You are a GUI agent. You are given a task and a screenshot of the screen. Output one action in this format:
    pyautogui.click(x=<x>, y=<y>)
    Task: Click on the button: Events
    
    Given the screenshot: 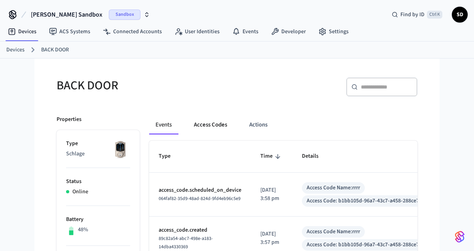 What is the action you would take?
    pyautogui.click(x=163, y=125)
    